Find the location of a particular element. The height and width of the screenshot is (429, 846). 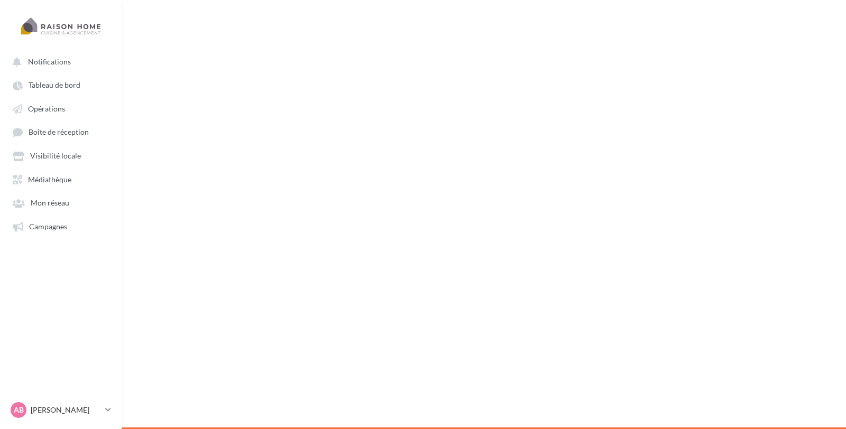

span: Boîte de réception is located at coordinates (59, 132).